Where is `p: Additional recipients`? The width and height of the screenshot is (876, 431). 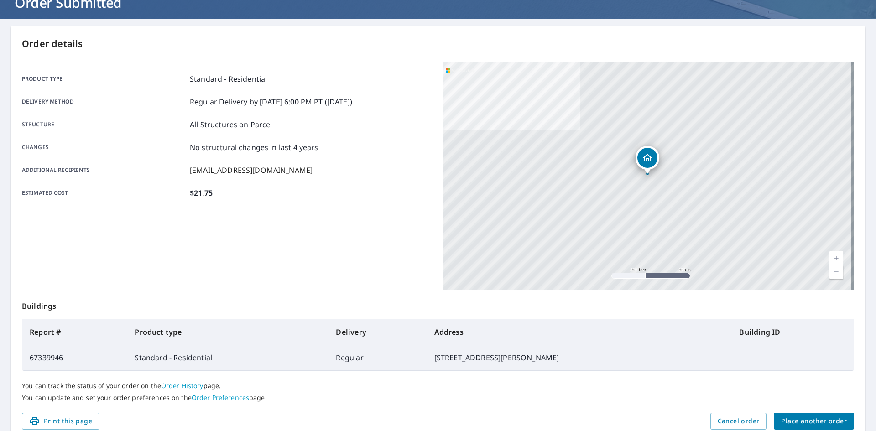
p: Additional recipients is located at coordinates (104, 170).